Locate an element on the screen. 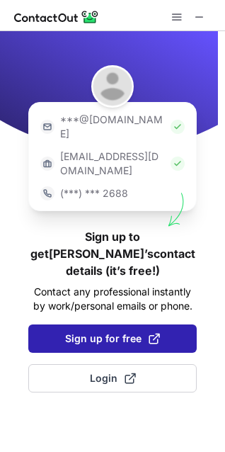  button: Login is located at coordinates (113, 378).